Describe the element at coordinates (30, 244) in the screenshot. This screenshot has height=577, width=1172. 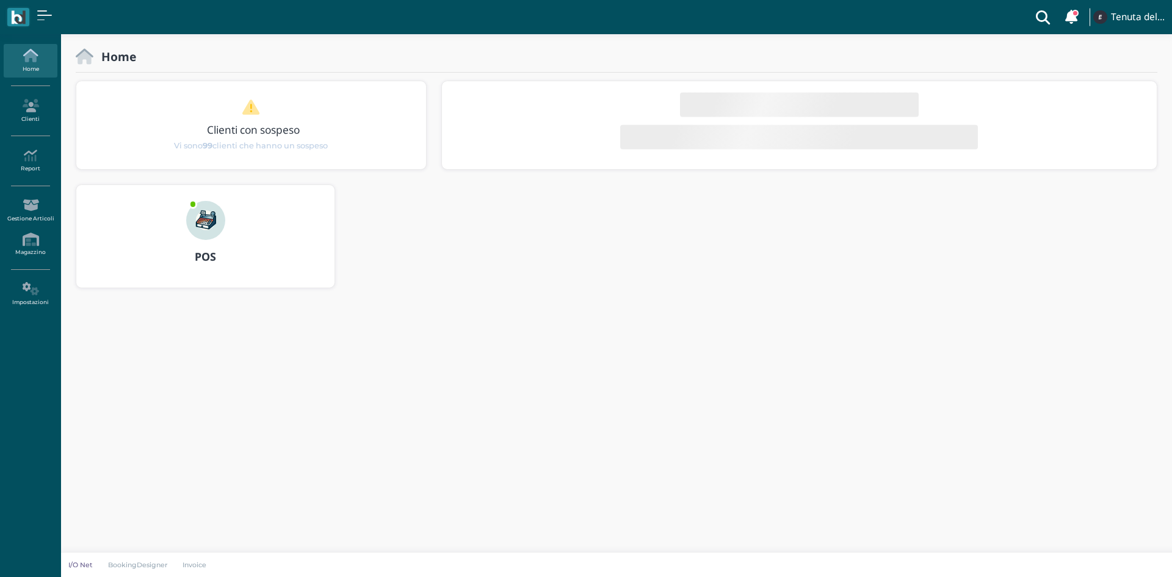
I see `a: Magazzino` at that location.